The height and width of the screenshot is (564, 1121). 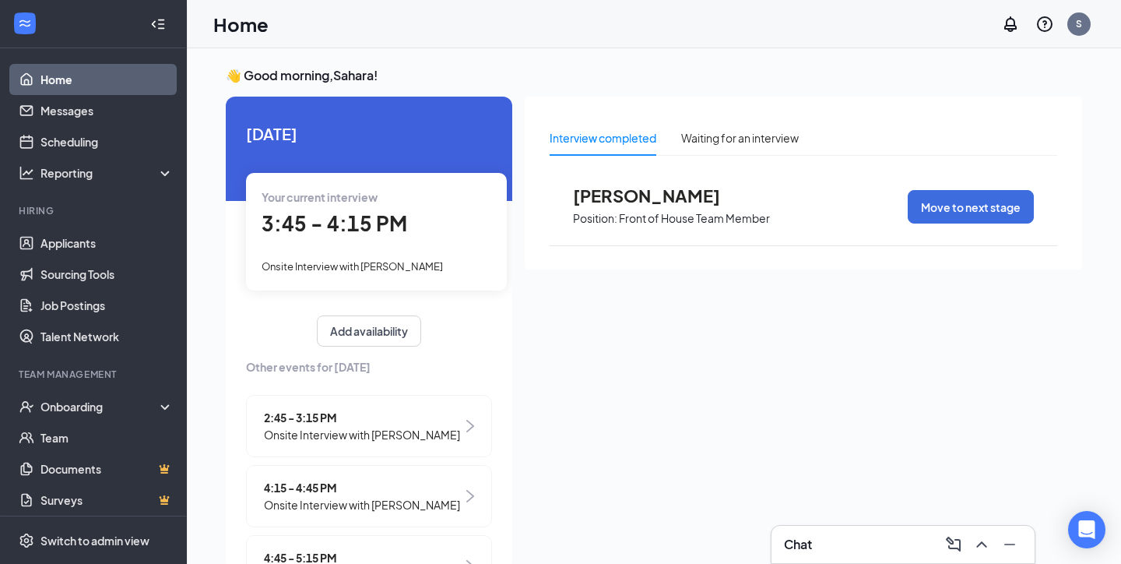 I want to click on a: Sourcing Tools, so click(x=107, y=274).